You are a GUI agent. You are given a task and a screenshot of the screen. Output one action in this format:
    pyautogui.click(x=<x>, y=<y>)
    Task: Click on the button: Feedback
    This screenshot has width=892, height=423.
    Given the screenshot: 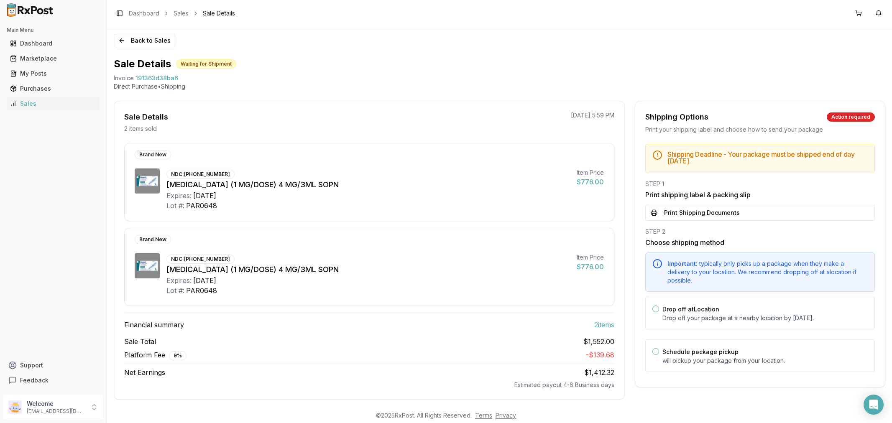 What is the action you would take?
    pyautogui.click(x=53, y=381)
    